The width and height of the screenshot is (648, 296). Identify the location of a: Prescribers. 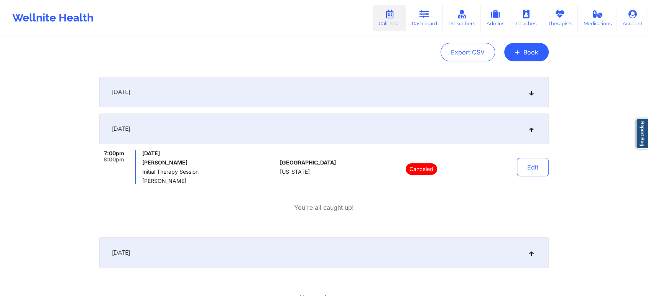
(462, 18).